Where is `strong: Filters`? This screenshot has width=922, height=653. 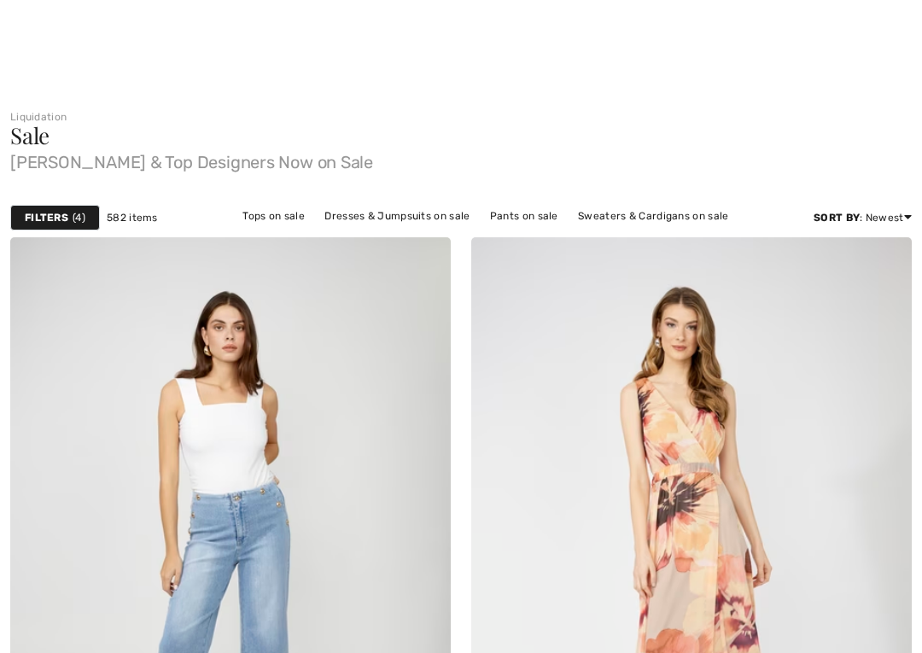
strong: Filters is located at coordinates (46, 218).